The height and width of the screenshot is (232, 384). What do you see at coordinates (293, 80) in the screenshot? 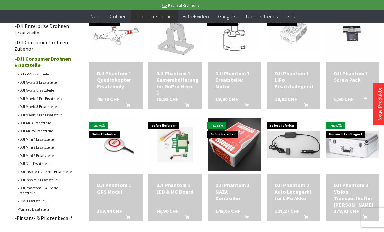
I see `div: DJI Phantom 1 LiPo Ersatzladegerät` at bounding box center [293, 80].